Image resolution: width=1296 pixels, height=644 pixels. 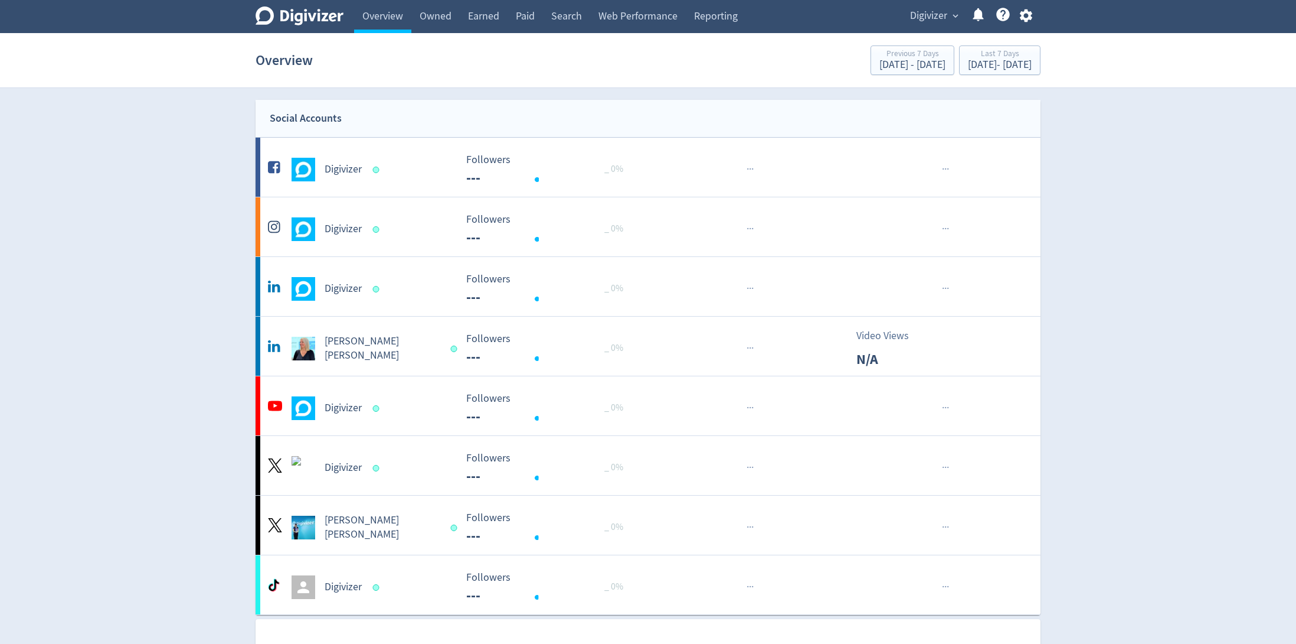 What do you see at coordinates (890, 335) in the screenshot?
I see `p: Video Views` at bounding box center [890, 335].